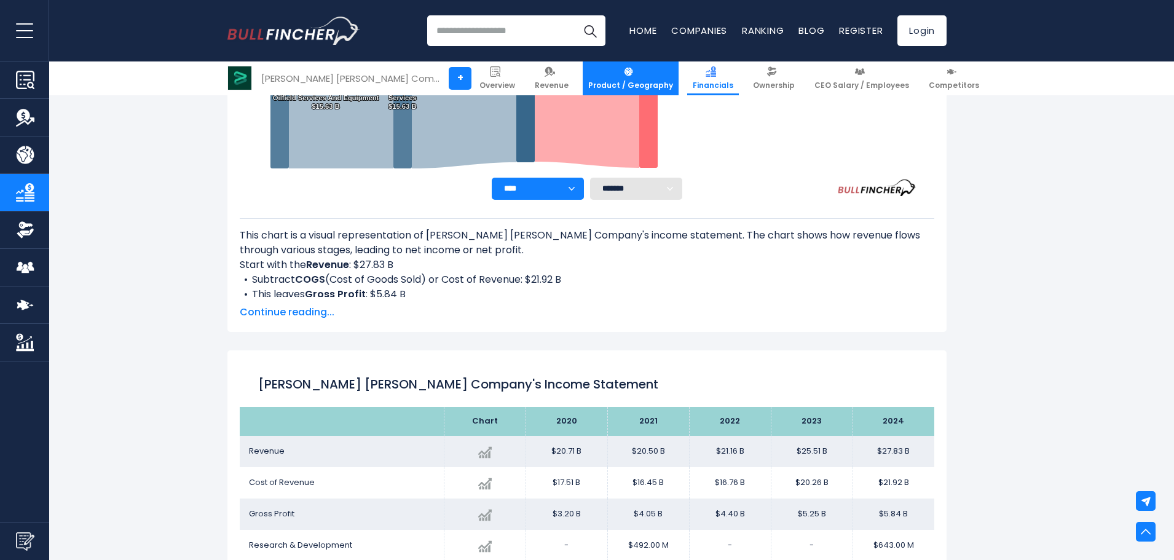  I want to click on img: Bullfincher logo, so click(294, 31).